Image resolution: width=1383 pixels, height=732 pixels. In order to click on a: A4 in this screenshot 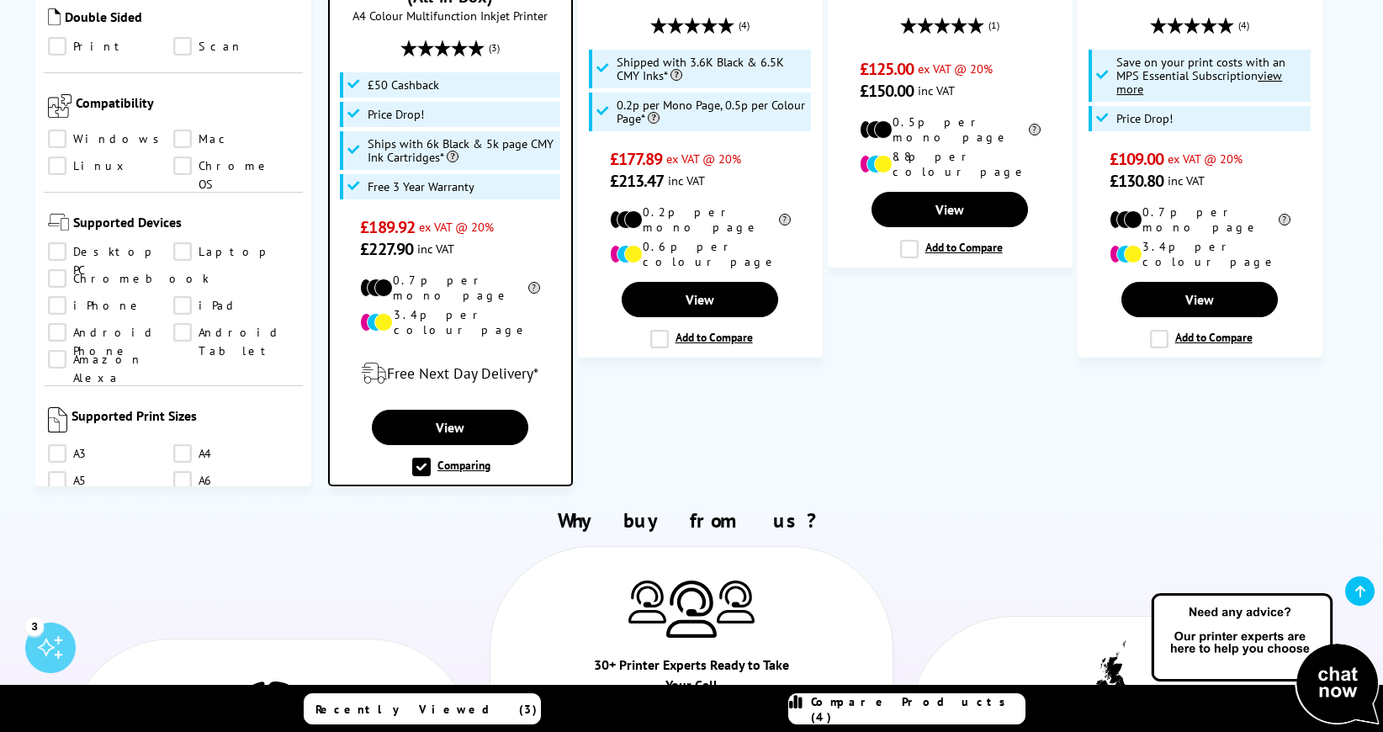, I will do `click(236, 454)`.